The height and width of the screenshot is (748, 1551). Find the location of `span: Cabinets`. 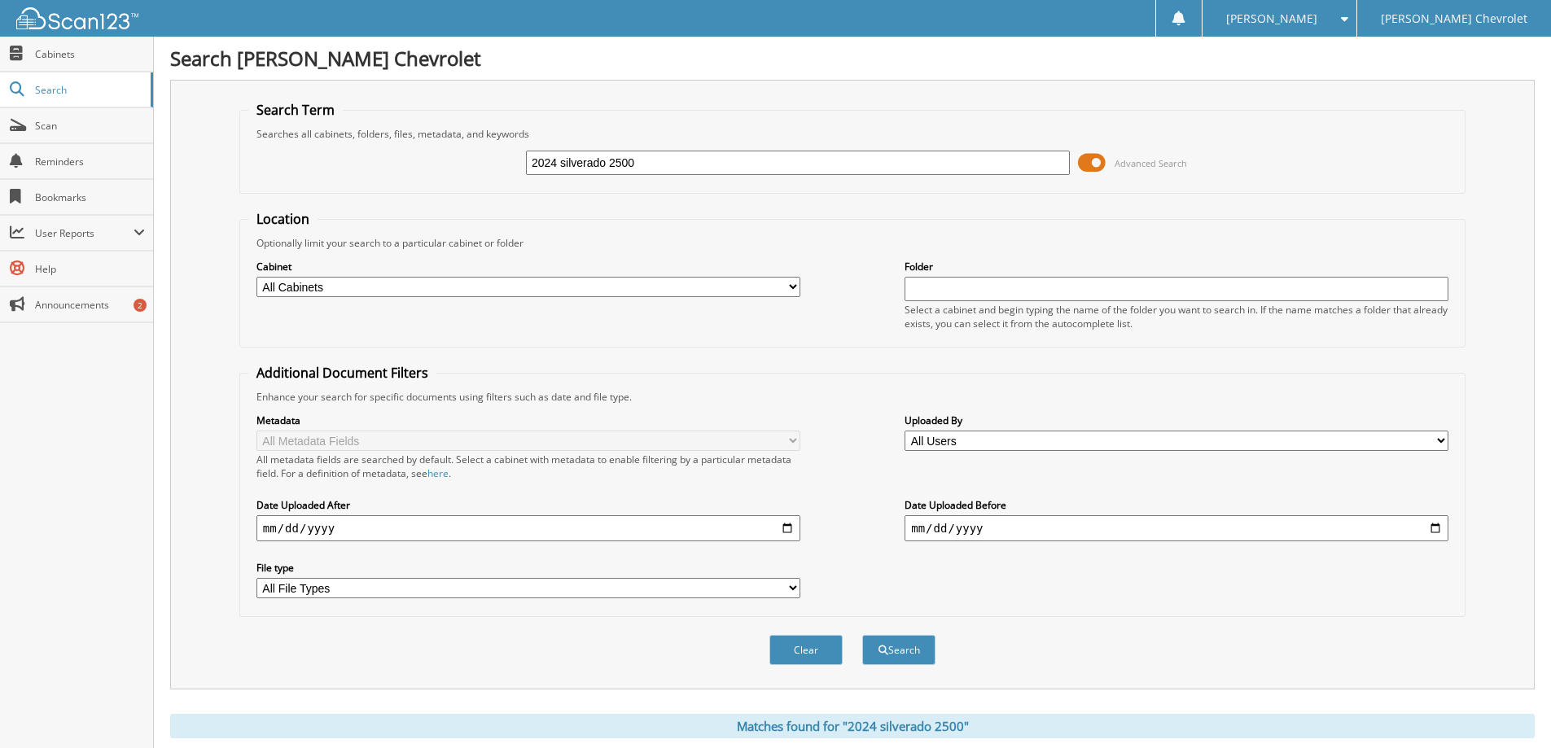

span: Cabinets is located at coordinates (90, 54).